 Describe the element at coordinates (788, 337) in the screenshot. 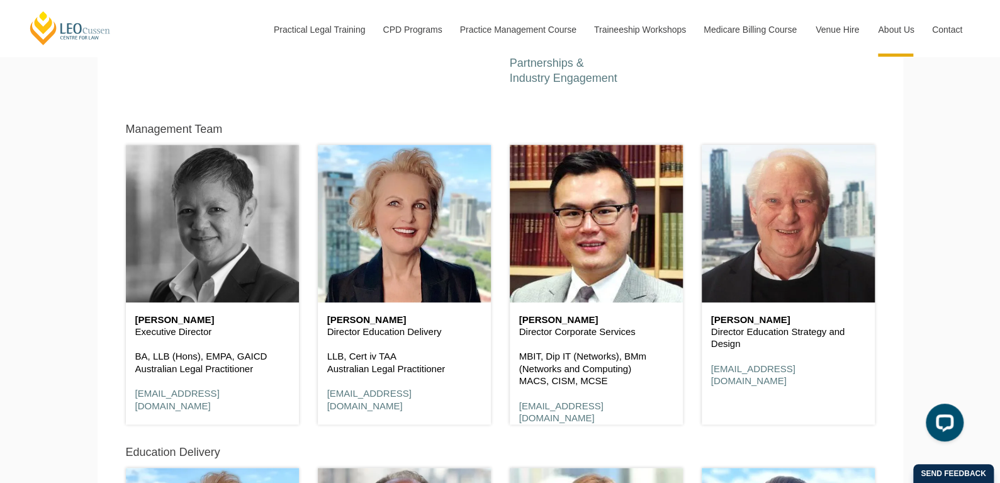

I see `p: Director Education Strategy and Design` at that location.